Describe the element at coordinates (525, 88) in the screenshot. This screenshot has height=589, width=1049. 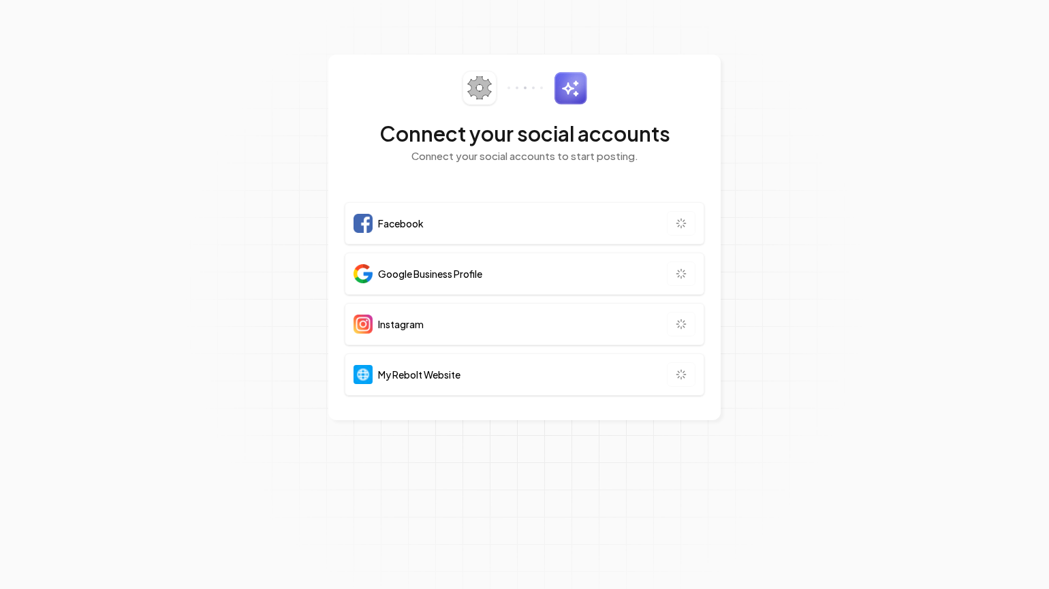
I see `img: connector-dots.svg` at that location.